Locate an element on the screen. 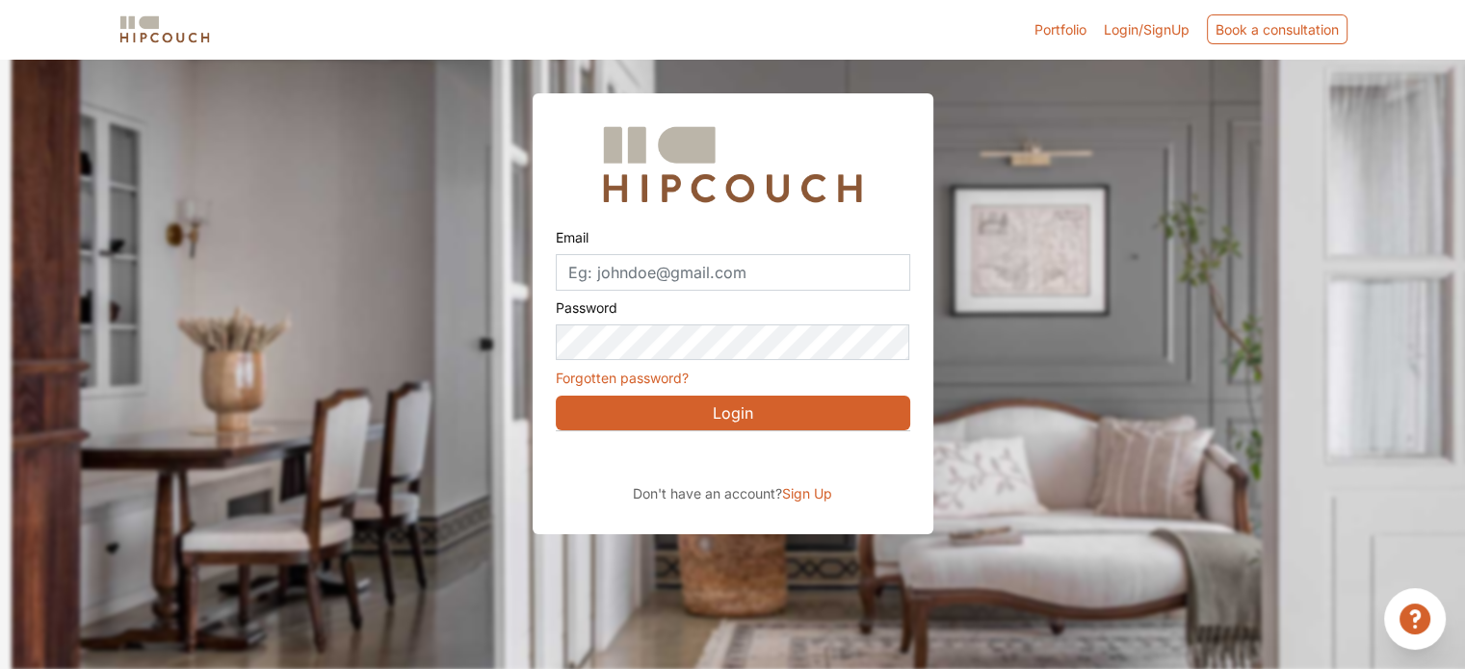 This screenshot has height=669, width=1465. label: Email is located at coordinates (572, 237).